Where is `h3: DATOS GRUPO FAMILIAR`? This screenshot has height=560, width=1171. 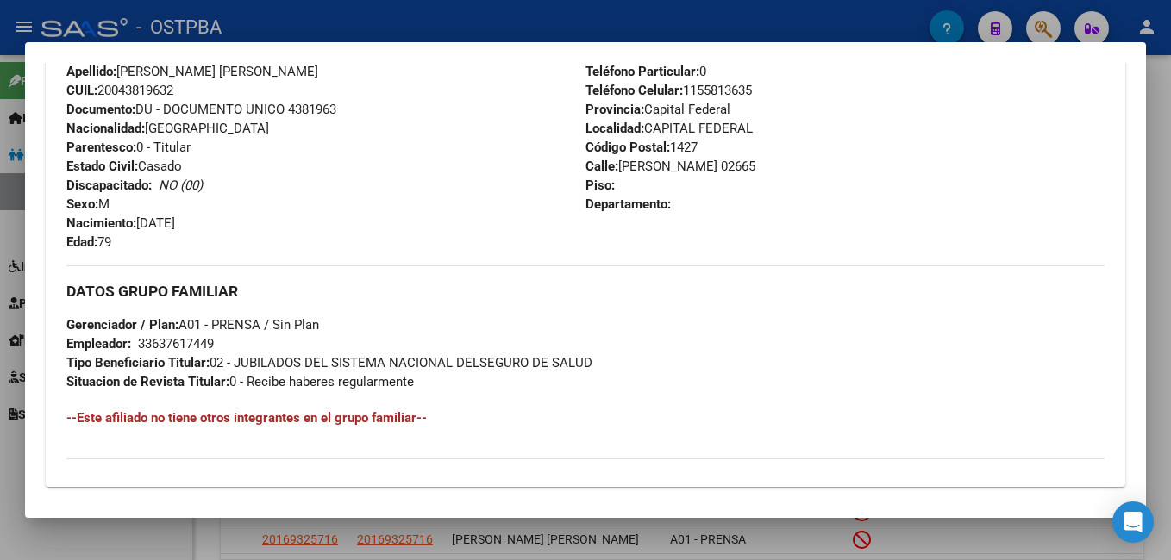 h3: DATOS GRUPO FAMILIAR is located at coordinates (585, 291).